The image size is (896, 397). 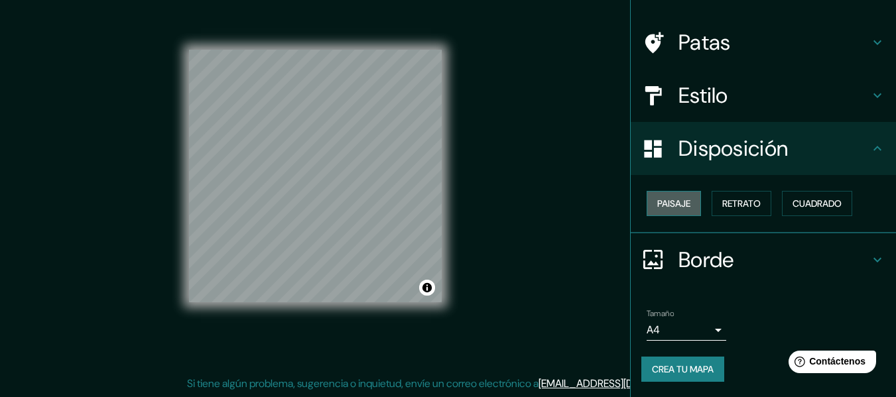 What do you see at coordinates (741, 204) in the screenshot?
I see `button: Retrato` at bounding box center [741, 204].